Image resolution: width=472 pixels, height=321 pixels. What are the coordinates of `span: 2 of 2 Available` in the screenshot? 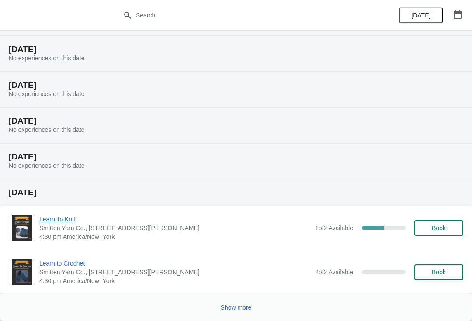 It's located at (334, 272).